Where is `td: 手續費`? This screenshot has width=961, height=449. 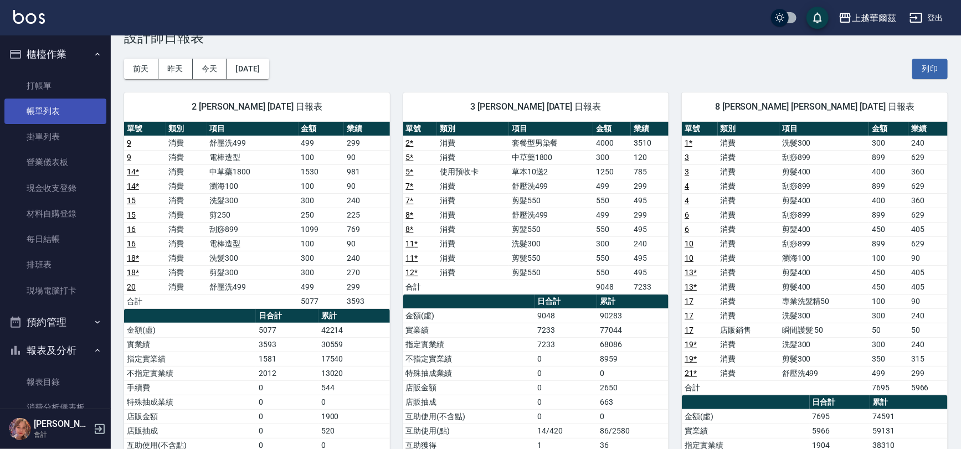 td: 手續費 is located at coordinates (190, 388).